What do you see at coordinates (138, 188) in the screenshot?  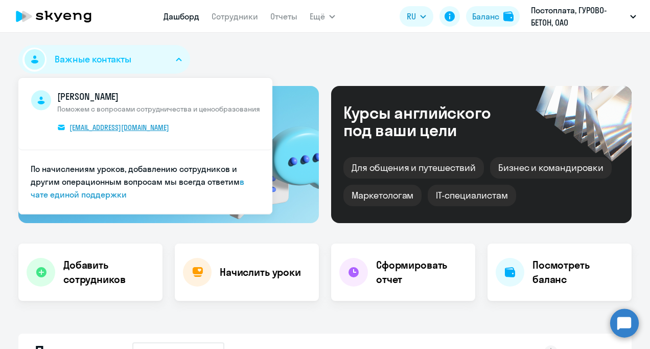 I see `a: в чате единой поддержки` at bounding box center [138, 188].